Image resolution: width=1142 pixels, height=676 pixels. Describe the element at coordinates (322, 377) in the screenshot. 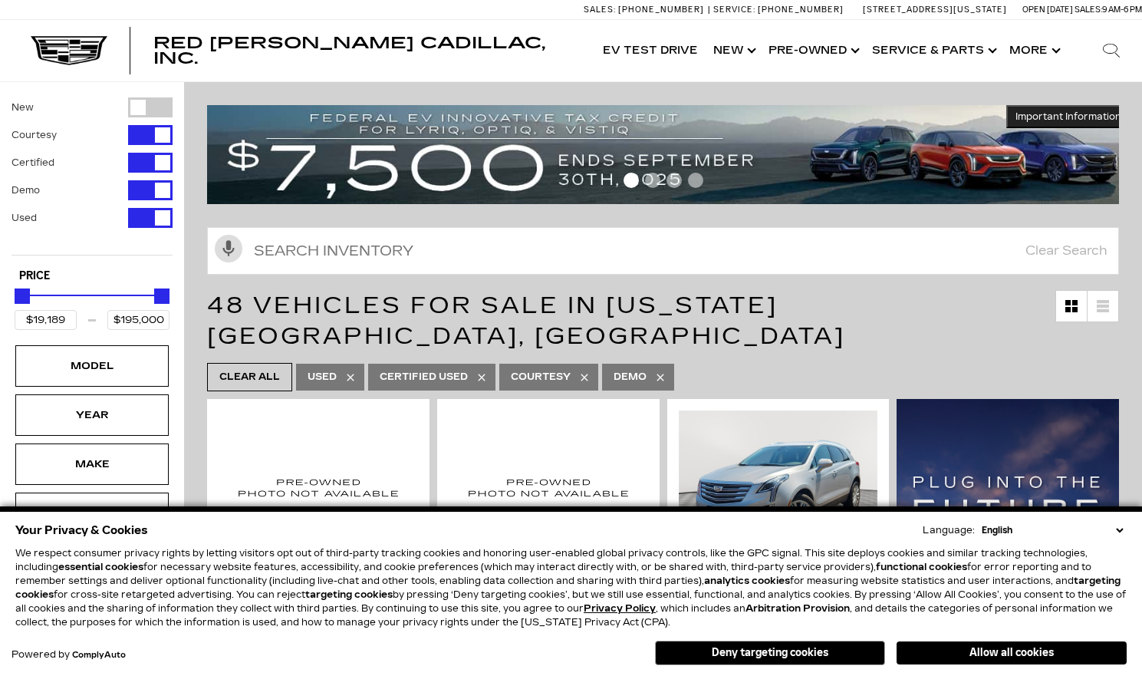

I see `span: Used` at that location.